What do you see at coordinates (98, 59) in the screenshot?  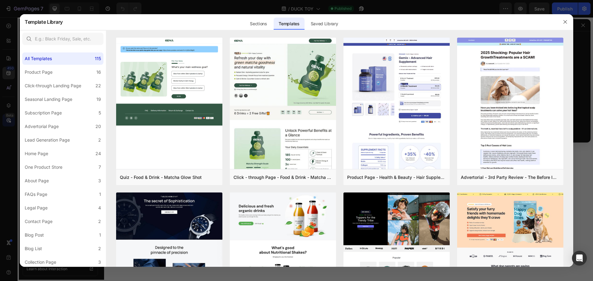 I see `div: 115` at bounding box center [98, 59].